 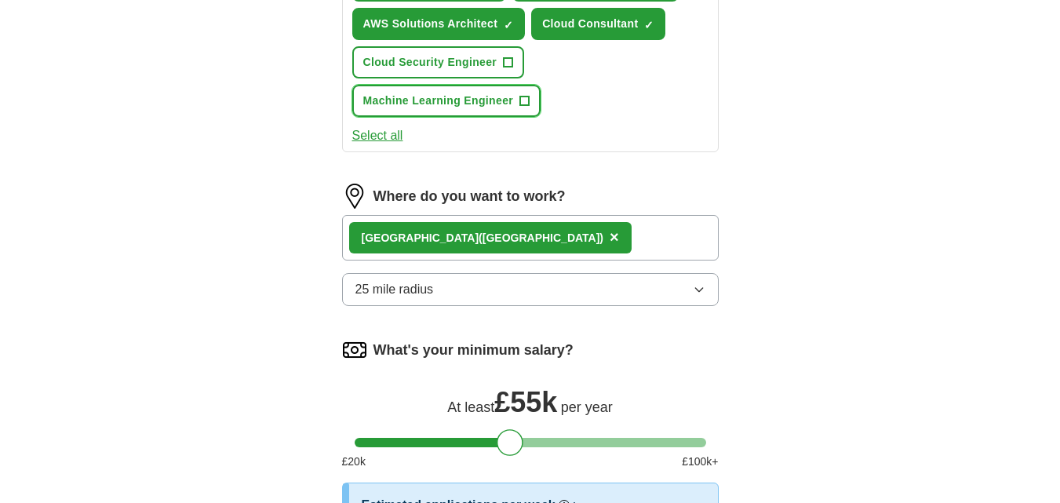 I want to click on span: Machine Learning Engineer, so click(x=438, y=100).